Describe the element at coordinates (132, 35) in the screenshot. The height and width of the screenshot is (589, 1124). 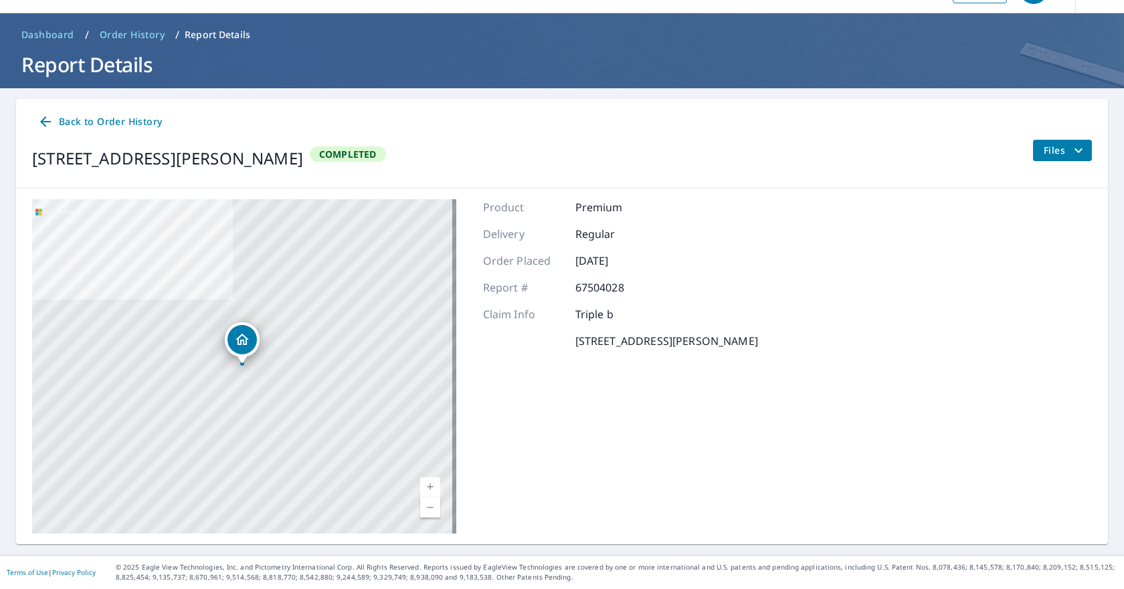
I see `span: Order History` at that location.